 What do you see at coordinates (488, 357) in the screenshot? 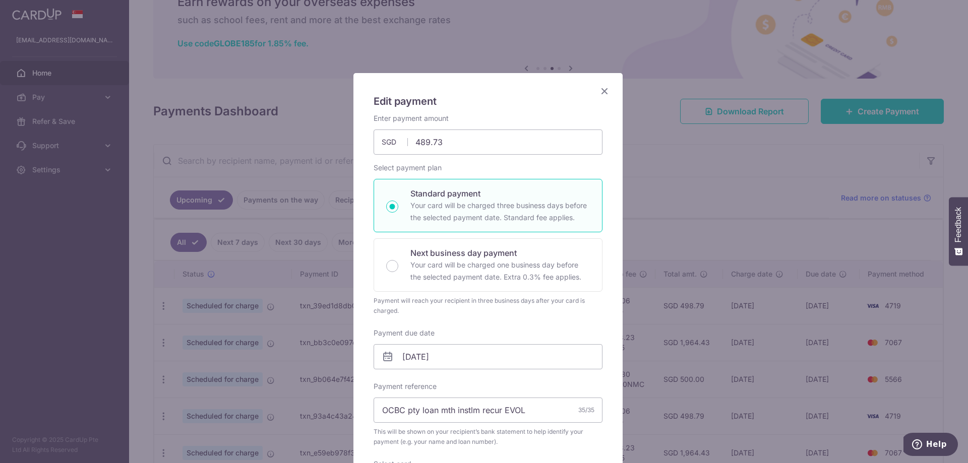
I see `input: DD / MM / YYYY` at bounding box center [488, 357].